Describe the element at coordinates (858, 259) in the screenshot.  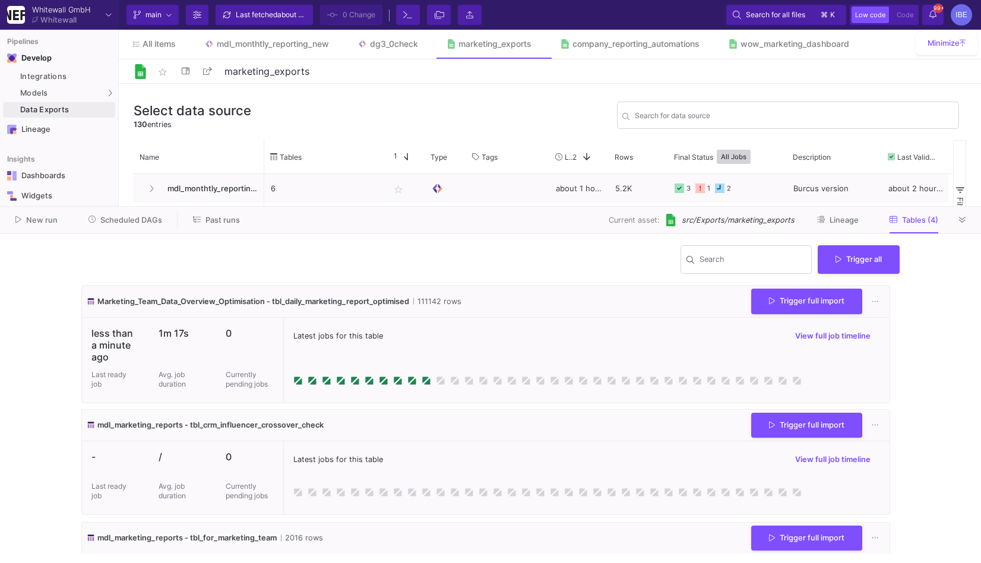
I see `button: Trigger all` at that location.